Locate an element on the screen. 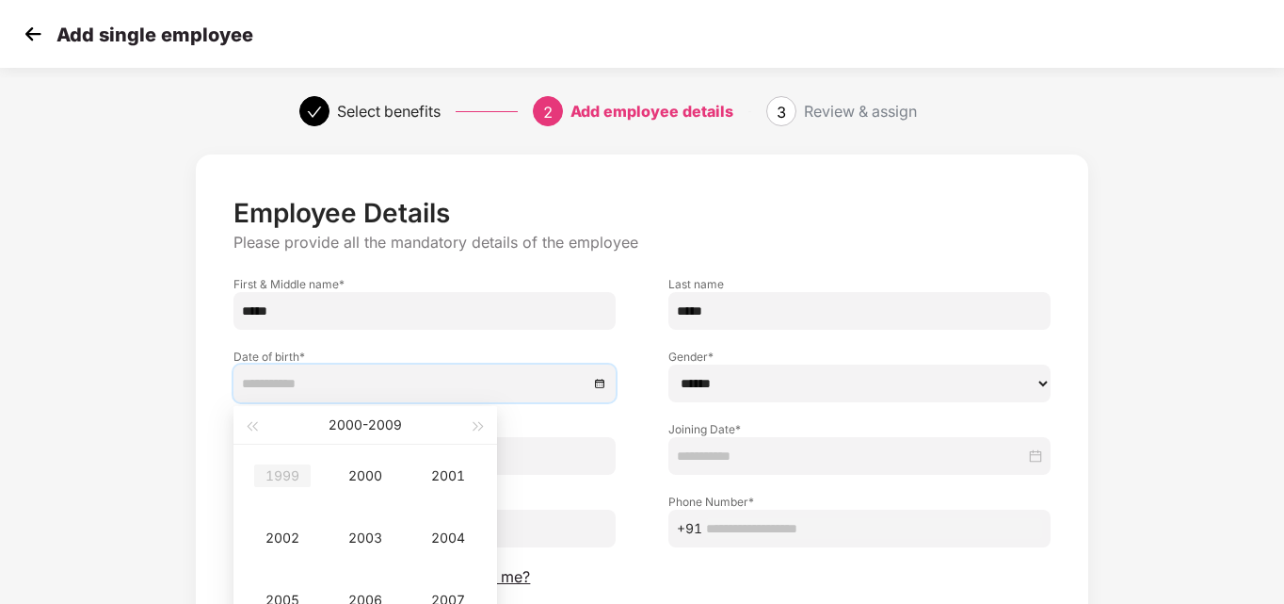 The image size is (1284, 604). td: 2001 is located at coordinates (448, 476).